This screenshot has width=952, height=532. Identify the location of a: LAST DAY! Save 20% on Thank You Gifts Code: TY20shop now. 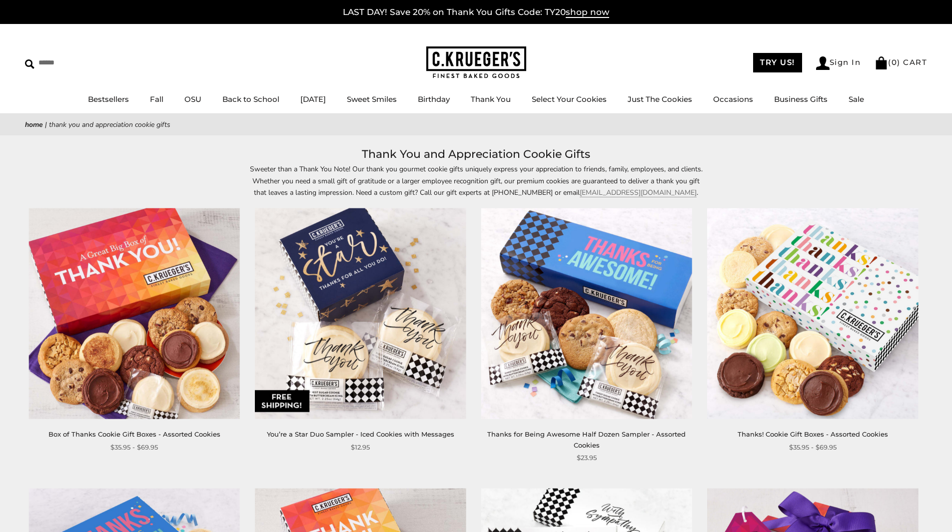
(476, 12).